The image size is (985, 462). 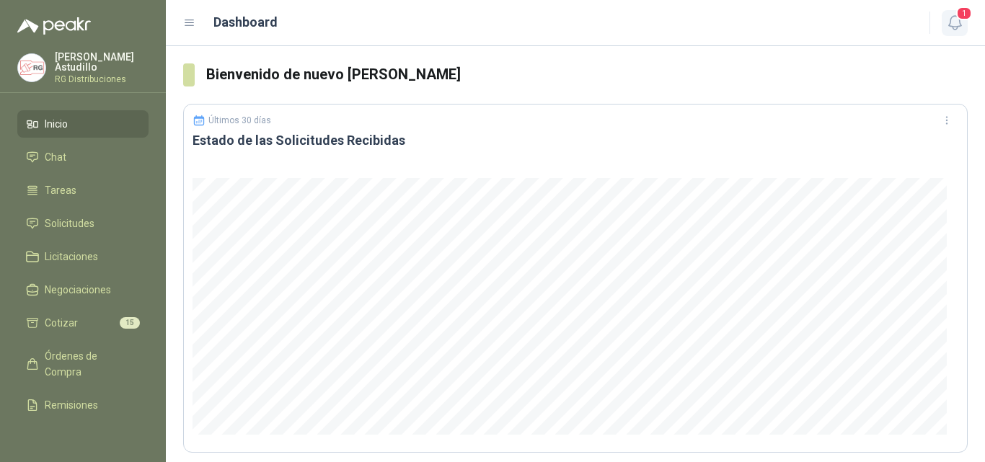 What do you see at coordinates (71, 257) in the screenshot?
I see `span: Licitaciones` at bounding box center [71, 257].